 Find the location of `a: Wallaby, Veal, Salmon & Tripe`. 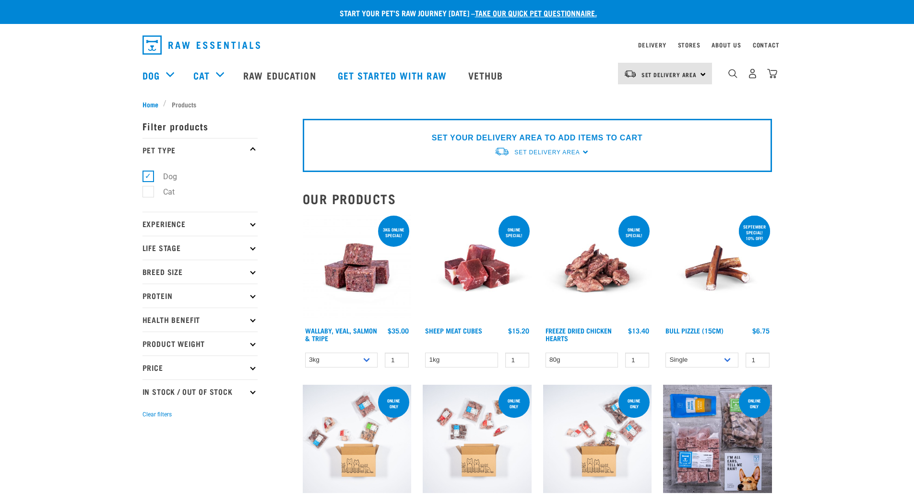

a: Wallaby, Veal, Salmon & Tripe is located at coordinates (341, 334).